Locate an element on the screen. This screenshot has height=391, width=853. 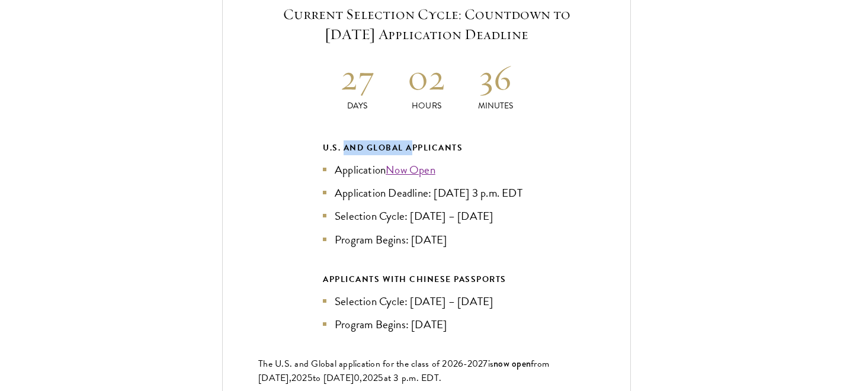
p: Minutes is located at coordinates (495, 105).